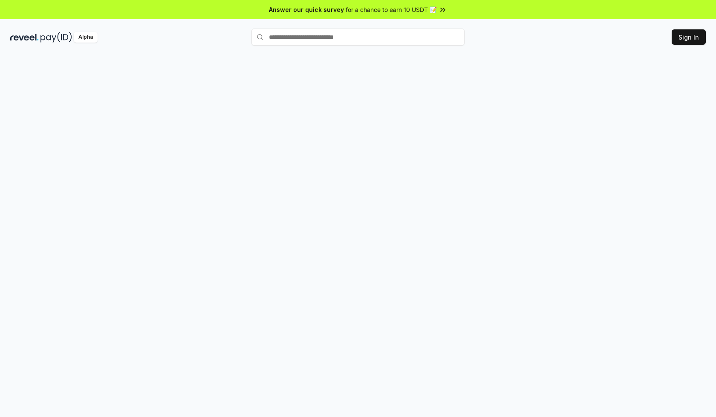  Describe the element at coordinates (86, 37) in the screenshot. I see `div: Alpha` at that location.